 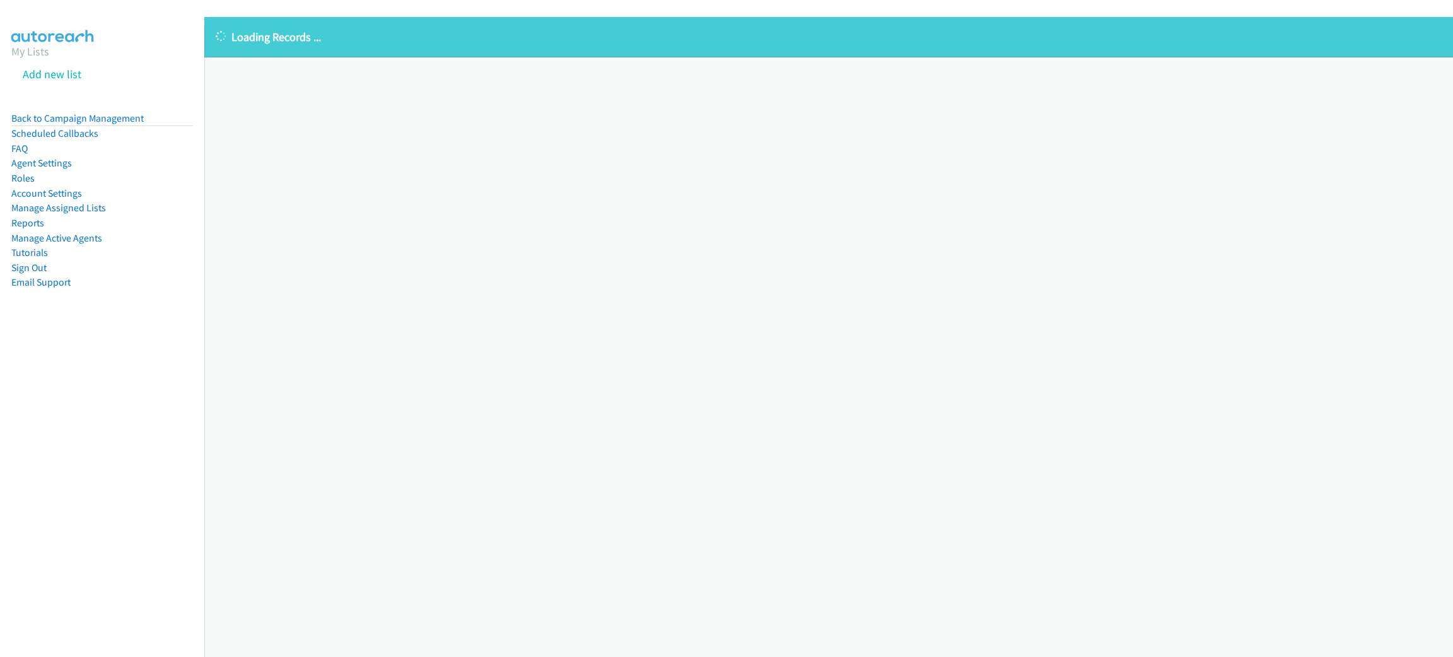 What do you see at coordinates (55, 133) in the screenshot?
I see `a: Scheduled Callbacks` at bounding box center [55, 133].